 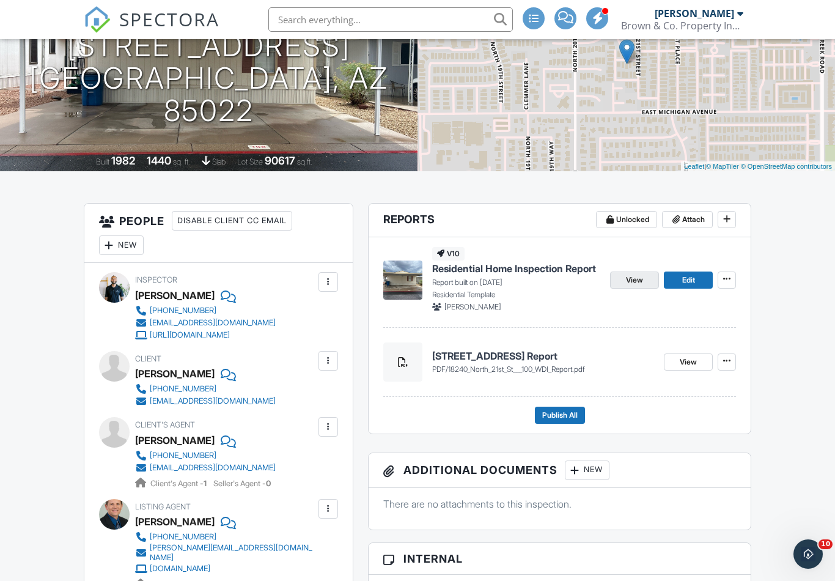 I want to click on strong: 1, so click(x=205, y=483).